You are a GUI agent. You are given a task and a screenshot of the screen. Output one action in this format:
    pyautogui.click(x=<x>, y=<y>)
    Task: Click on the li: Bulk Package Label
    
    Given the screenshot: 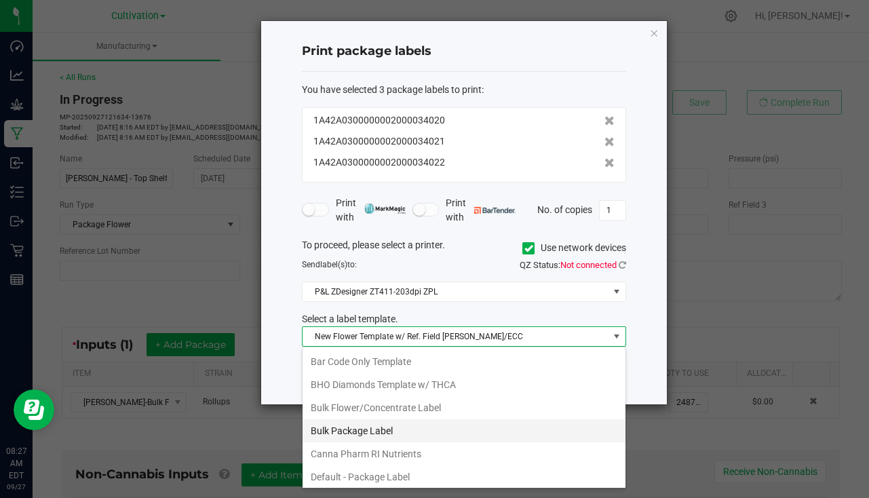 What is the action you would take?
    pyautogui.click(x=464, y=431)
    